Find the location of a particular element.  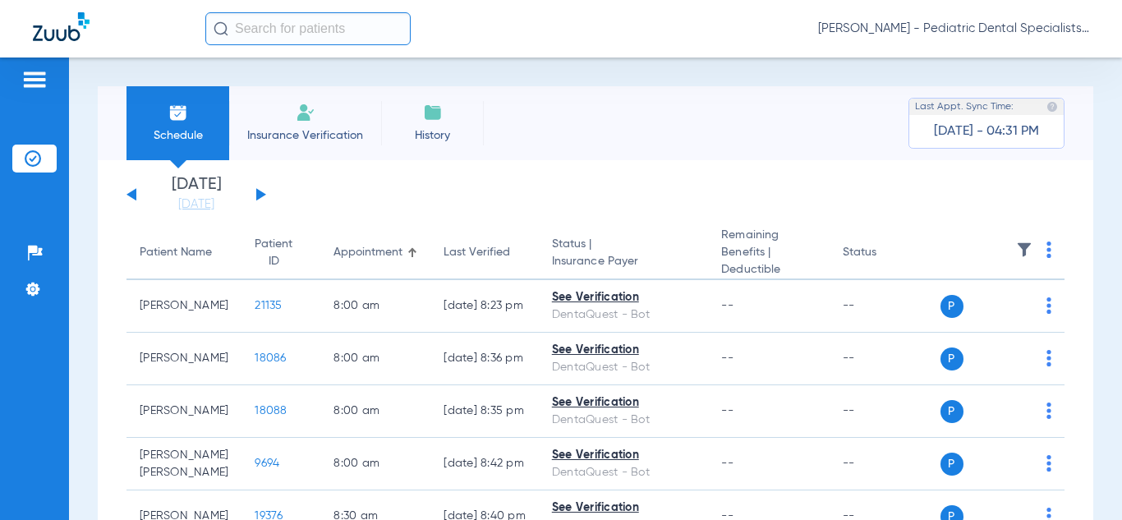

span: Insurance Payer is located at coordinates (623, 261).